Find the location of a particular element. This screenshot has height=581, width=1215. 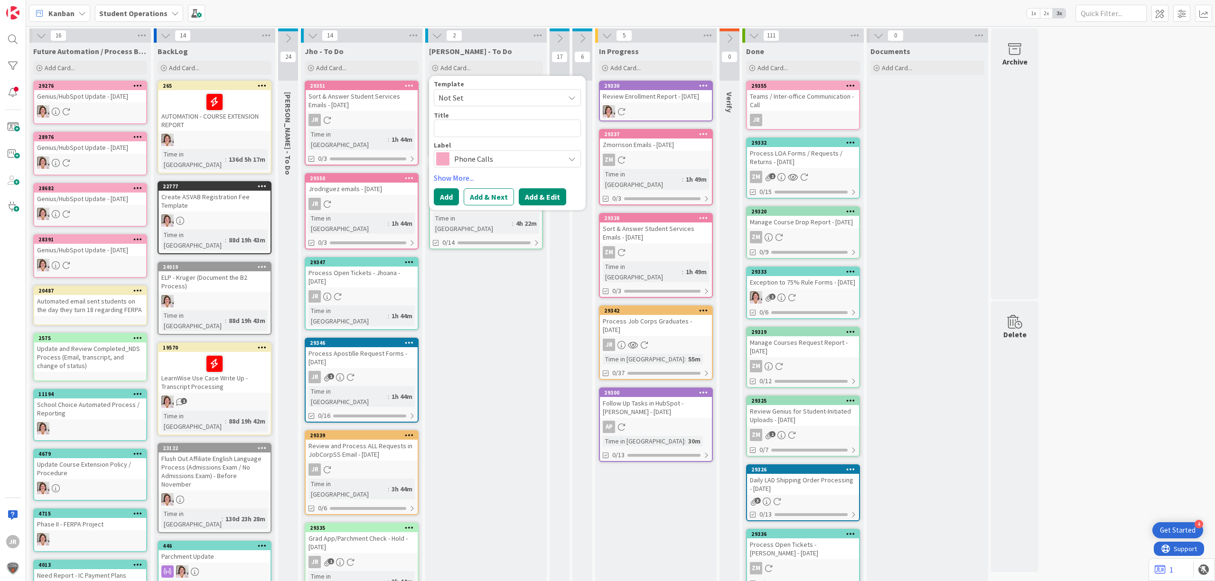

span: Zaida - To Do is located at coordinates (470, 51).